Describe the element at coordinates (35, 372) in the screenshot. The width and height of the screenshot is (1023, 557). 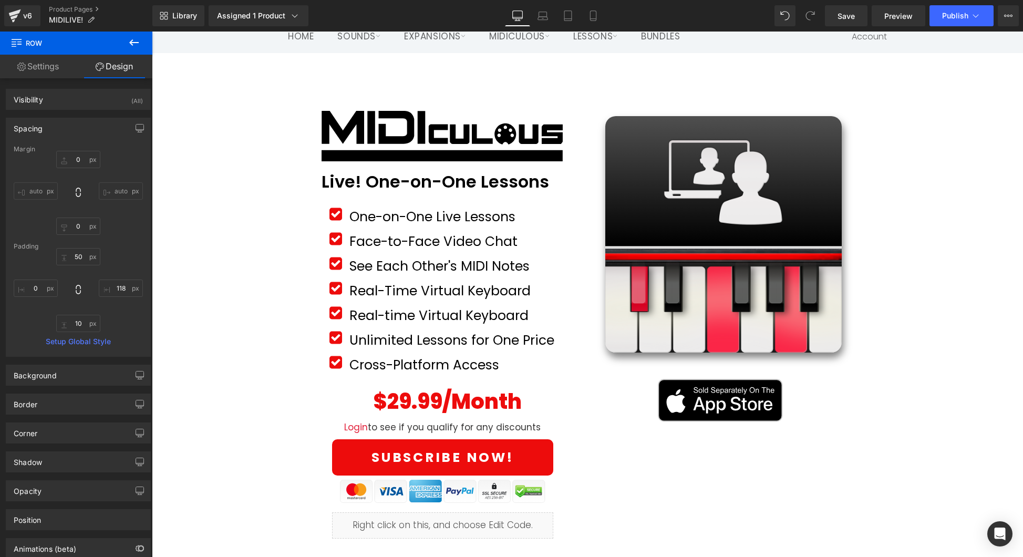
I see `div: Background` at that location.